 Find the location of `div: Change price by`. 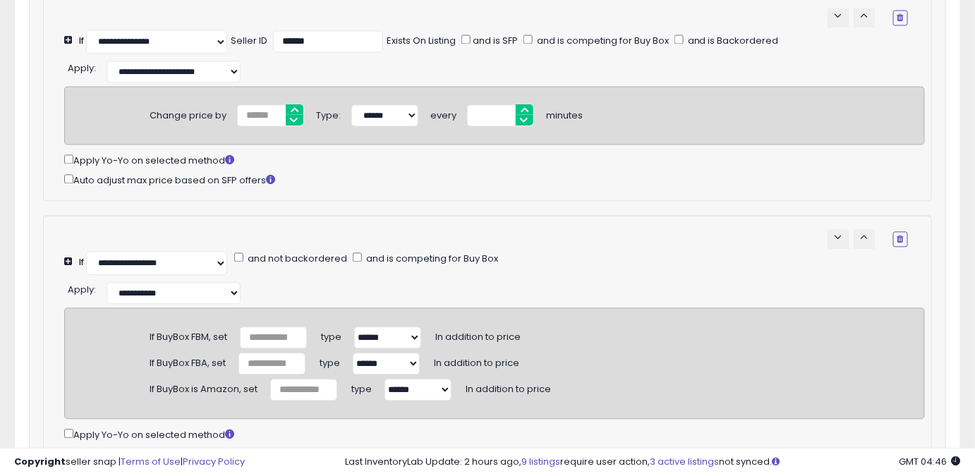

div: Change price by is located at coordinates (188, 114).